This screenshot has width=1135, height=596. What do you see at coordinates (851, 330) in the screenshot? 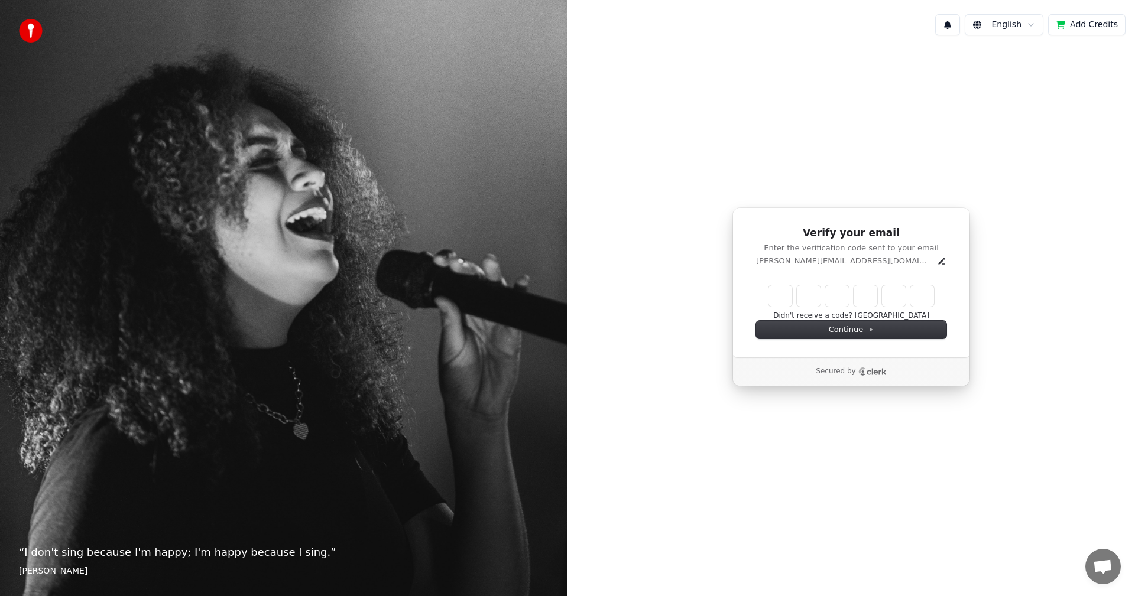
I see `span: Continue` at bounding box center [851, 330].